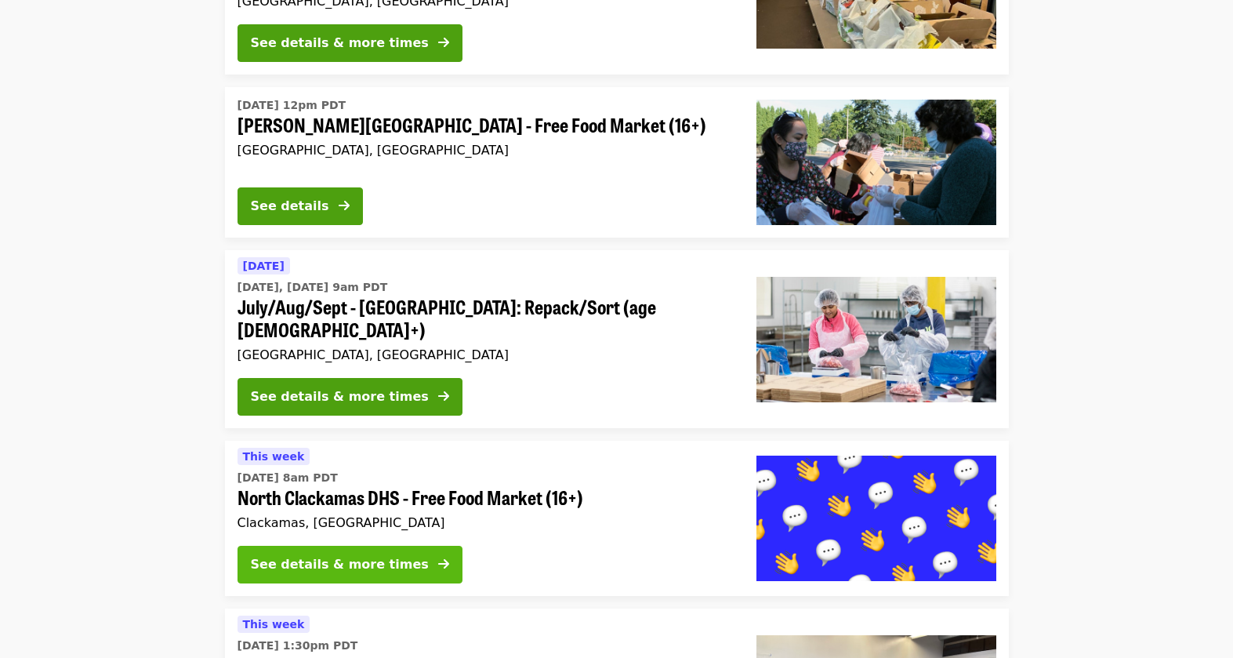 The height and width of the screenshot is (658, 1233). What do you see at coordinates (876, 518) in the screenshot?
I see `img: North Clackamas DHS - Free Food Market (16+) organized by Oregon Food Bank` at bounding box center [876, 518].